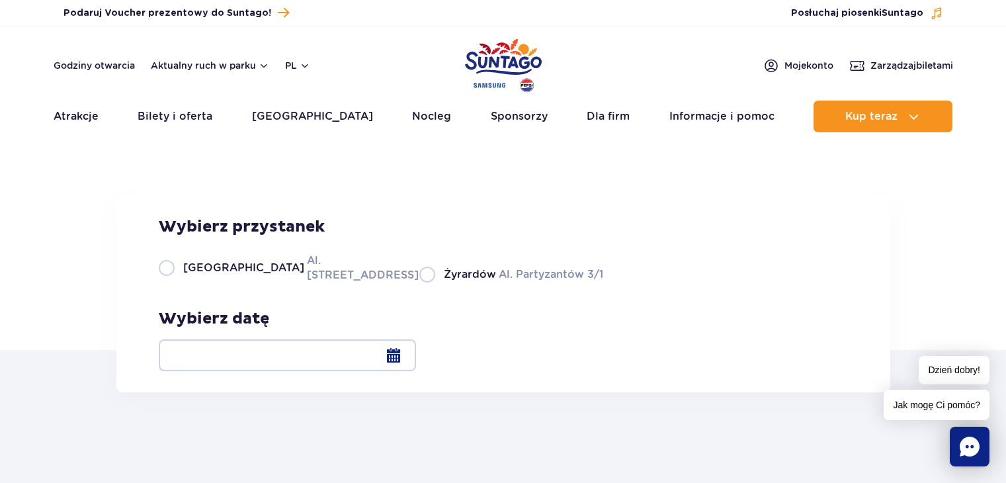  What do you see at coordinates (912, 65) in the screenshot?
I see `span: Zarządzaj biletami` at bounding box center [912, 65].